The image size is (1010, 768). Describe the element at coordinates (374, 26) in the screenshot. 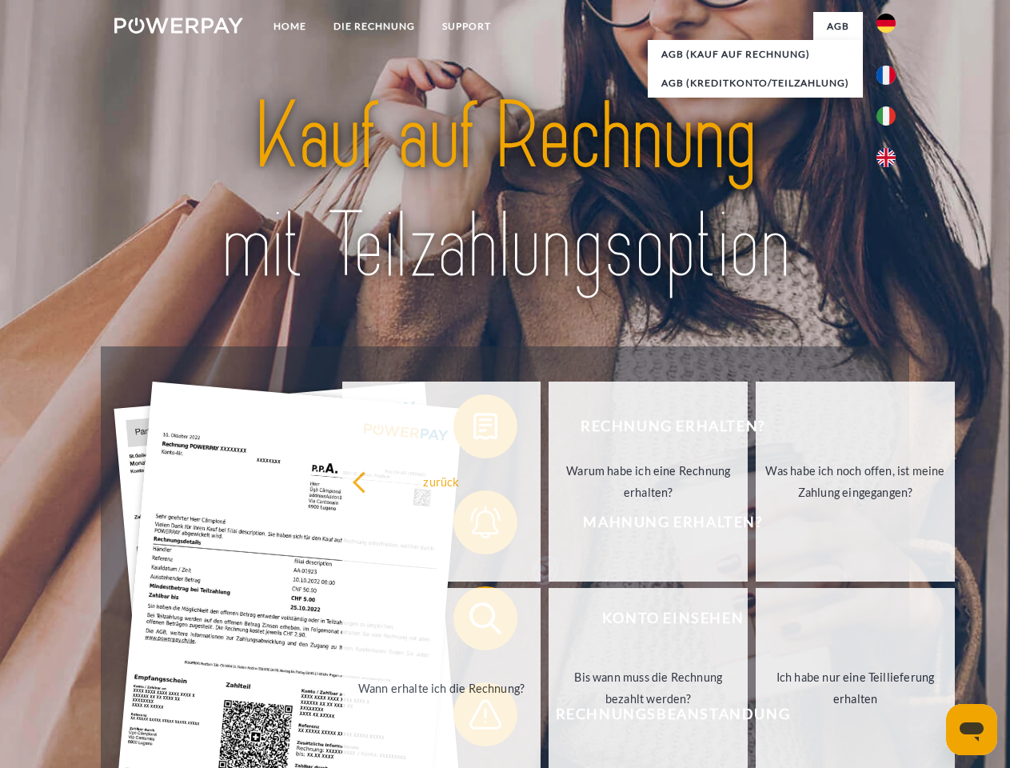

I see `a: DIE RECHNUNG` at that location.